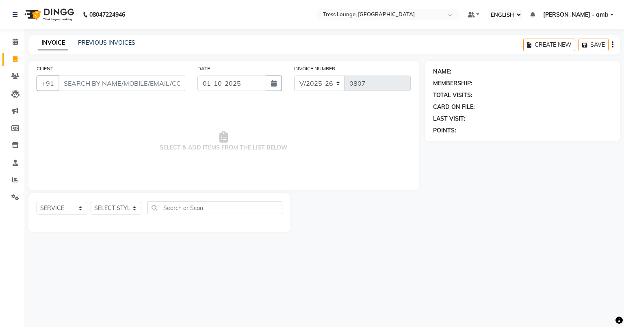 Image resolution: width=624 pixels, height=327 pixels. Describe the element at coordinates (45, 69) in the screenshot. I see `label: CLIENT` at that location.